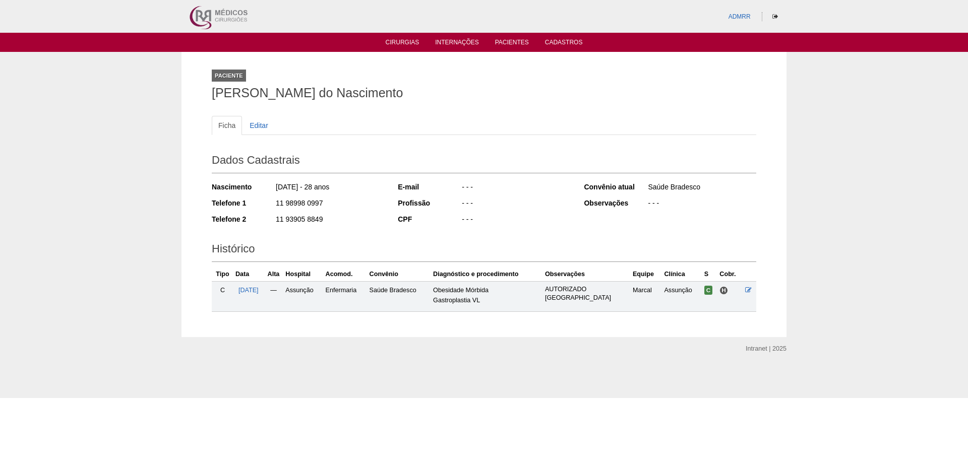 The image size is (968, 463). Describe the element at coordinates (429, 187) in the screenshot. I see `div: E-mail` at that location.